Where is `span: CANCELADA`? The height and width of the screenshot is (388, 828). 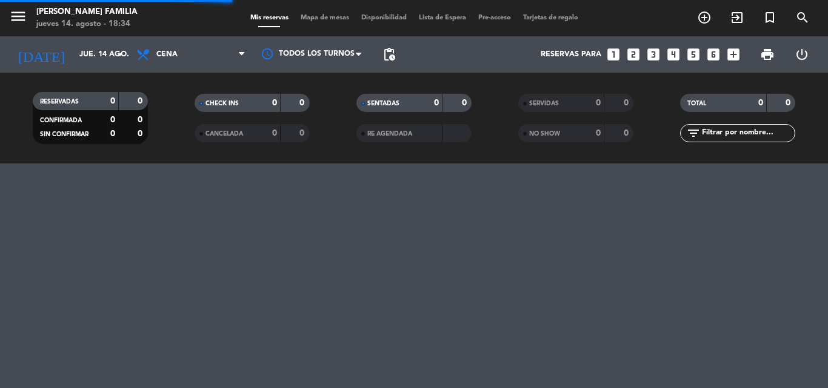
span: CANCELADA is located at coordinates (224, 134).